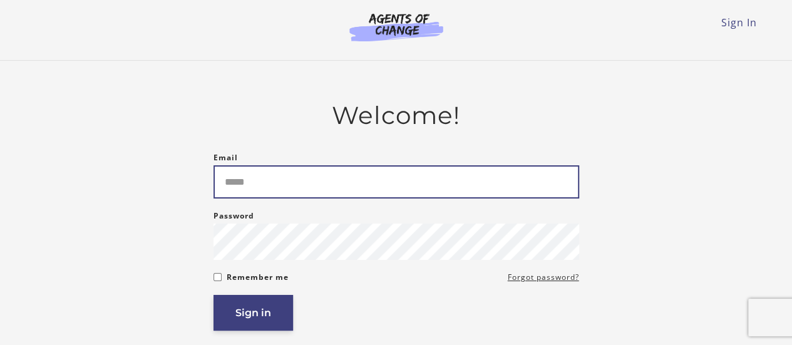 The height and width of the screenshot is (345, 792). I want to click on label: Remember me, so click(257, 277).